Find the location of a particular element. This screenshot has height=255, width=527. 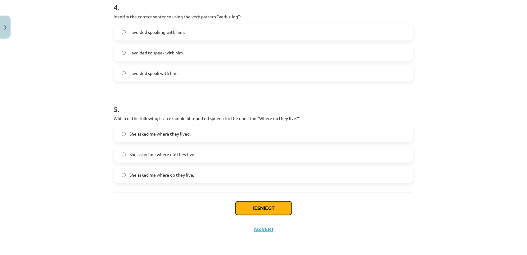

span: I avoided speak with him. is located at coordinates (154, 73).